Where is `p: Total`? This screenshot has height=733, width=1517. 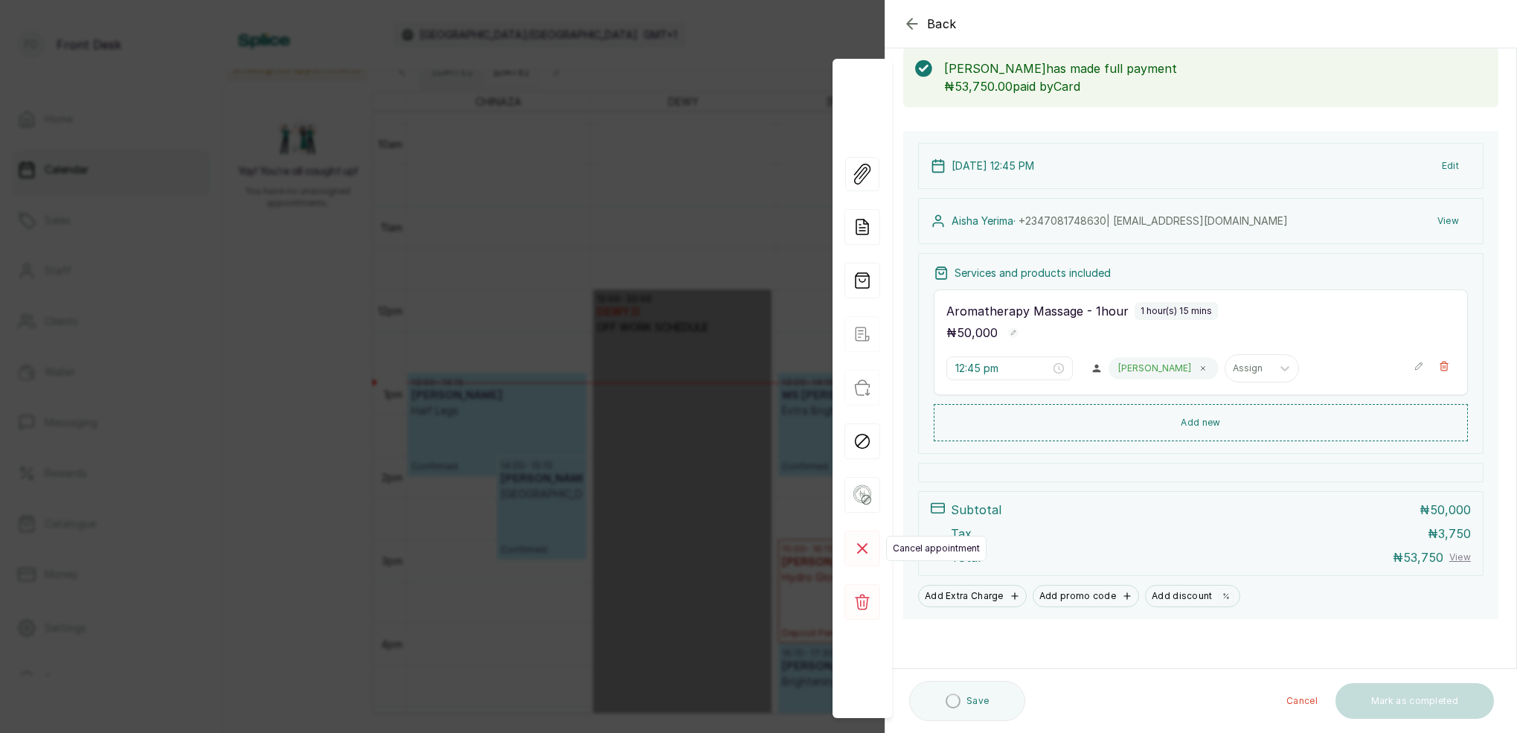
p: Total is located at coordinates (966, 557).